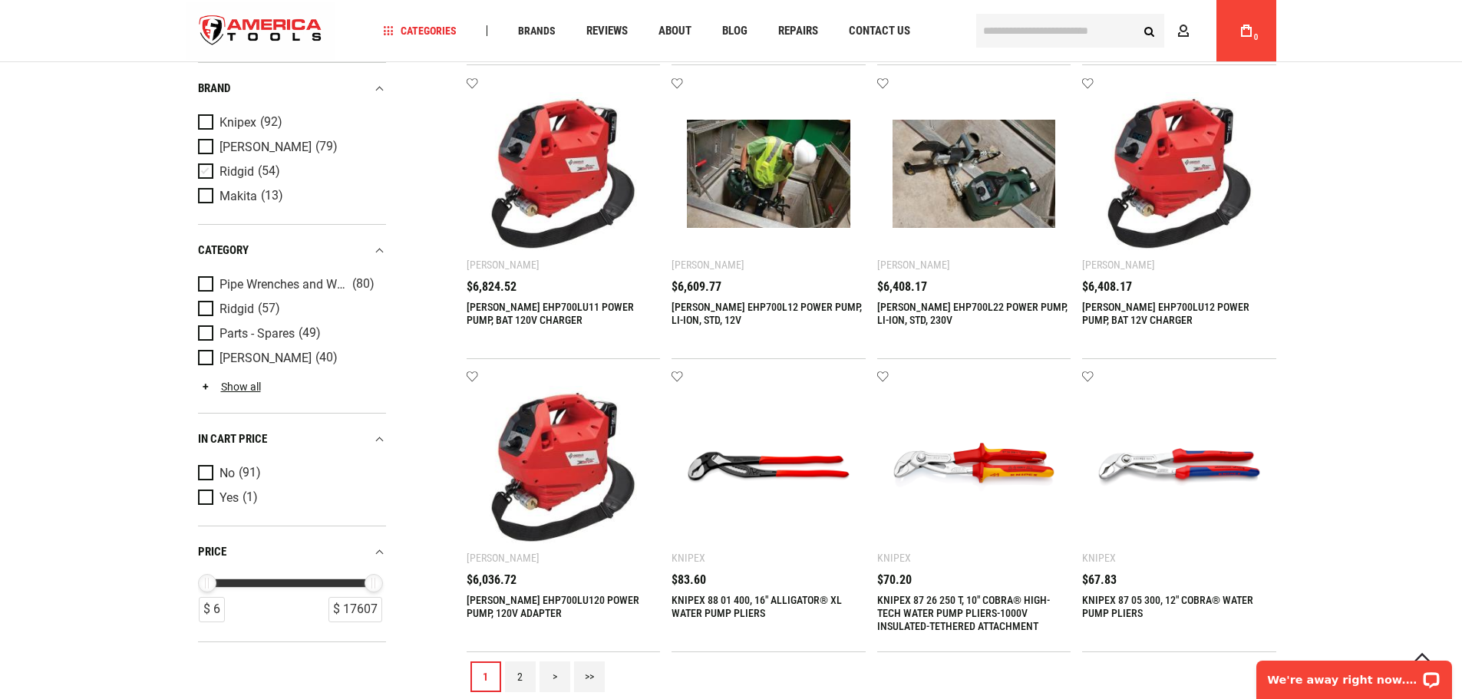 The height and width of the screenshot is (699, 1462). What do you see at coordinates (250, 497) in the screenshot?
I see `span: (1)` at bounding box center [250, 497].